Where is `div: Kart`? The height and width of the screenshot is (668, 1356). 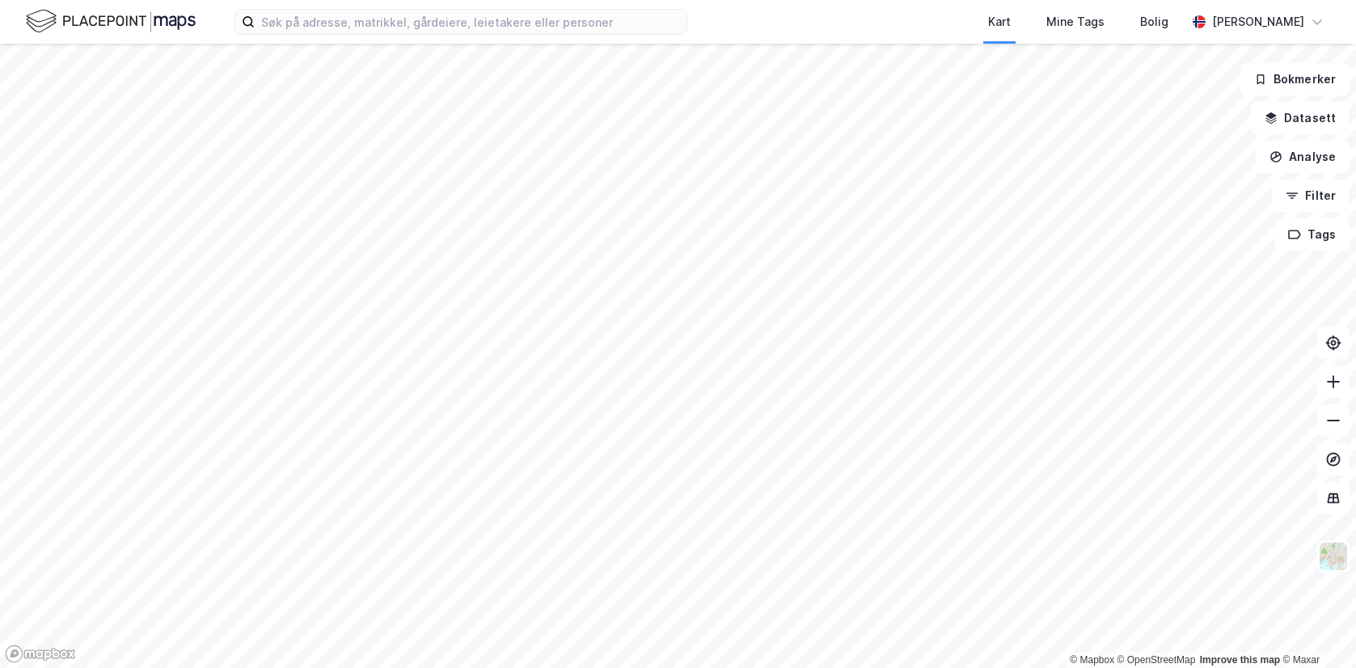 div: Kart is located at coordinates (999, 22).